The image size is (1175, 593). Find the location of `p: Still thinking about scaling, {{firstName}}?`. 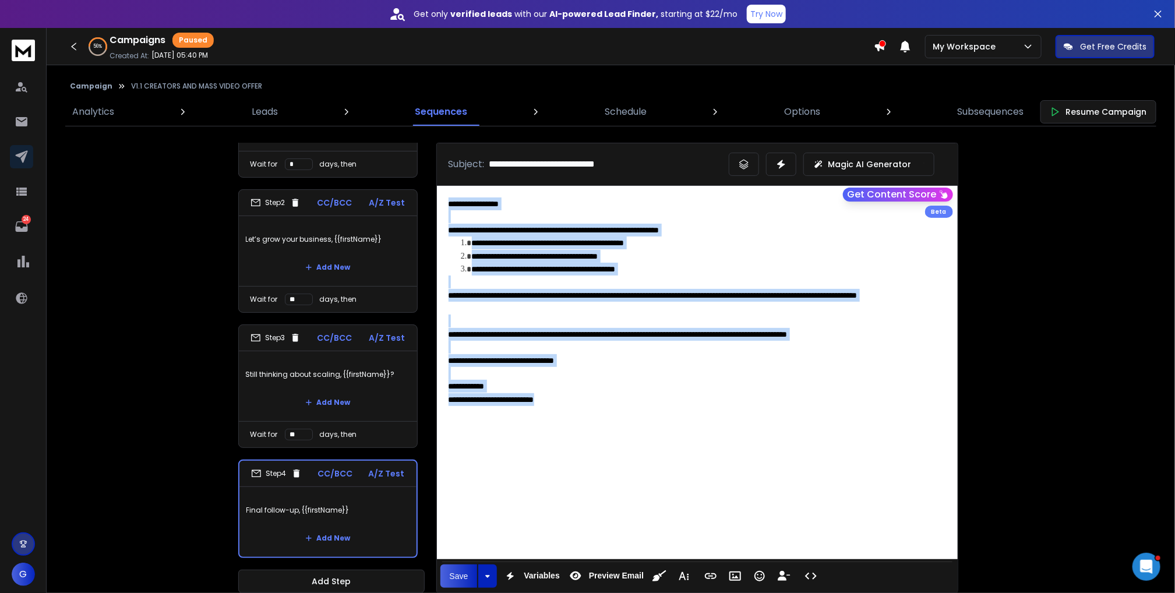

p: Still thinking about scaling, {{firstName}}? is located at coordinates (328, 375).